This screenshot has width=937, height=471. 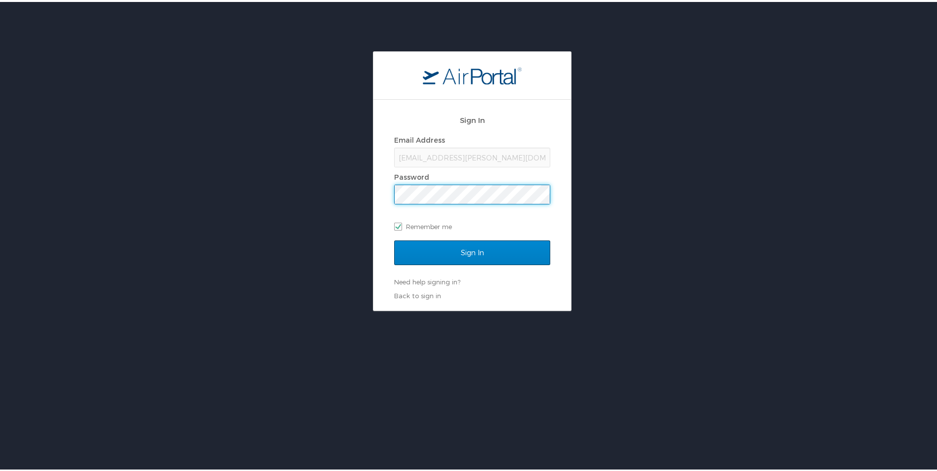 What do you see at coordinates (472, 225) in the screenshot?
I see `label: Remember me` at bounding box center [472, 225].